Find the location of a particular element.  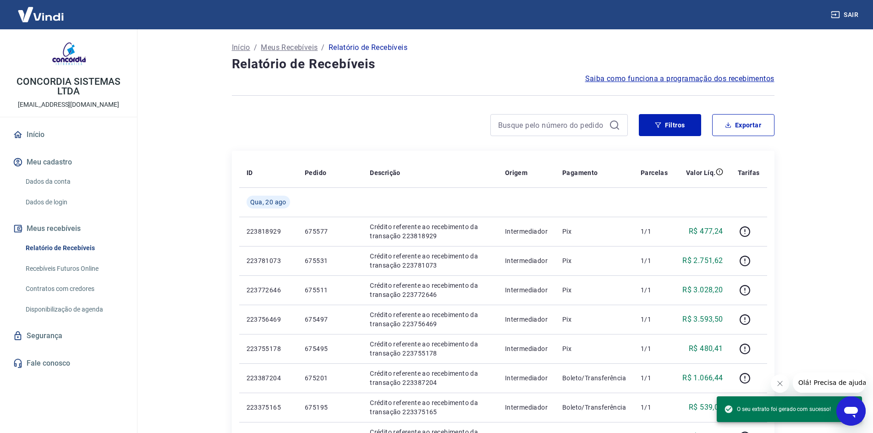

p: Origem is located at coordinates (516, 173).